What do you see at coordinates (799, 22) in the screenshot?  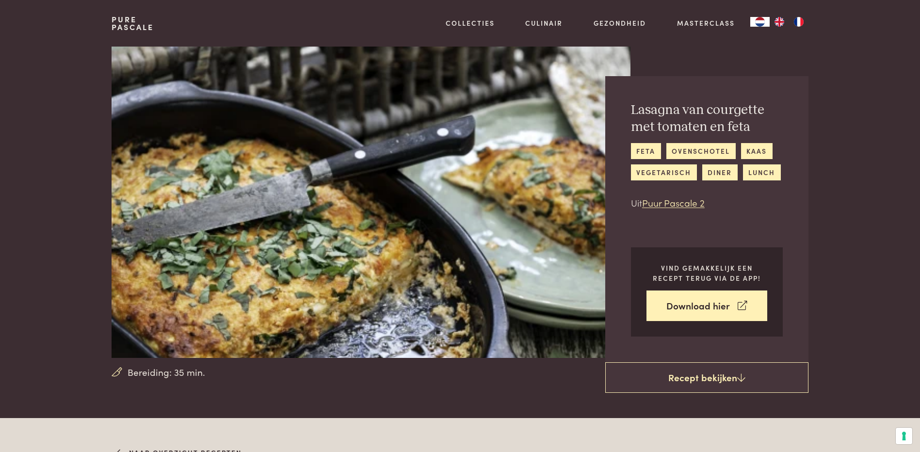 I see `a: FR` at bounding box center [799, 22].